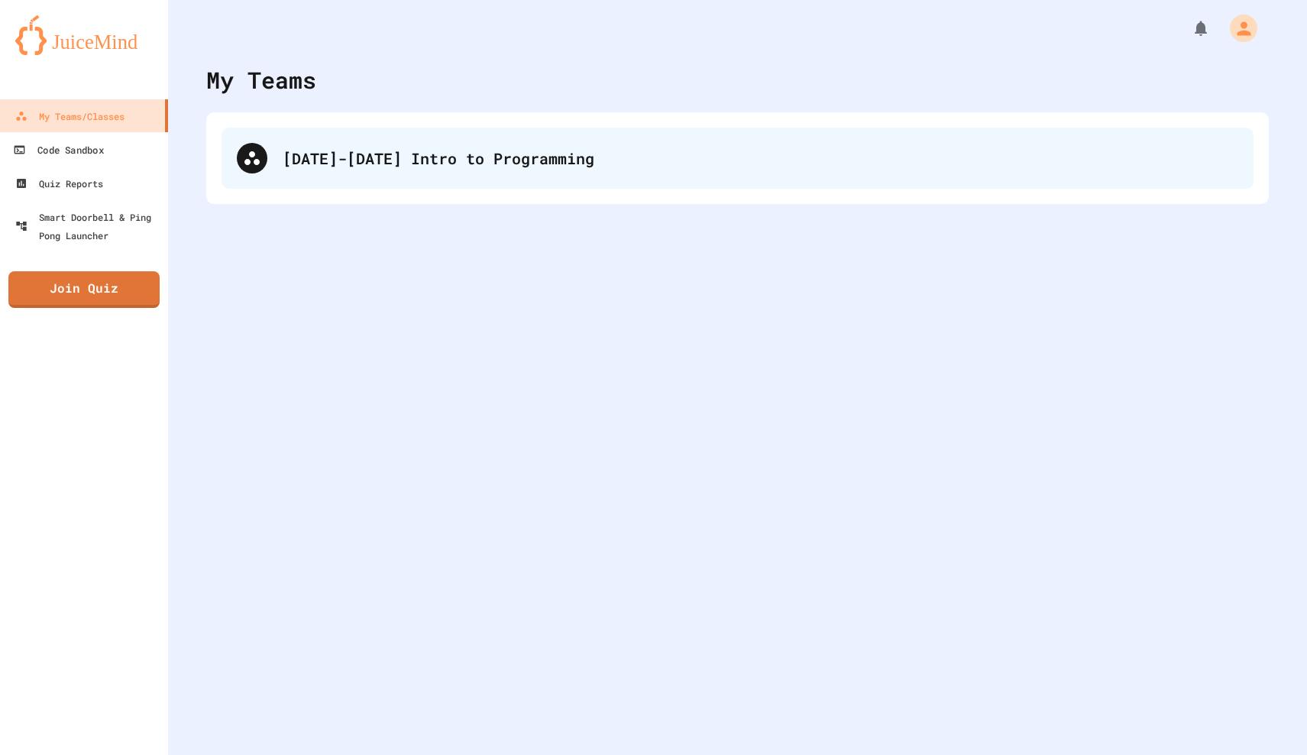 This screenshot has width=1307, height=755. What do you see at coordinates (59, 183) in the screenshot?
I see `div: Quiz Reports` at bounding box center [59, 183].